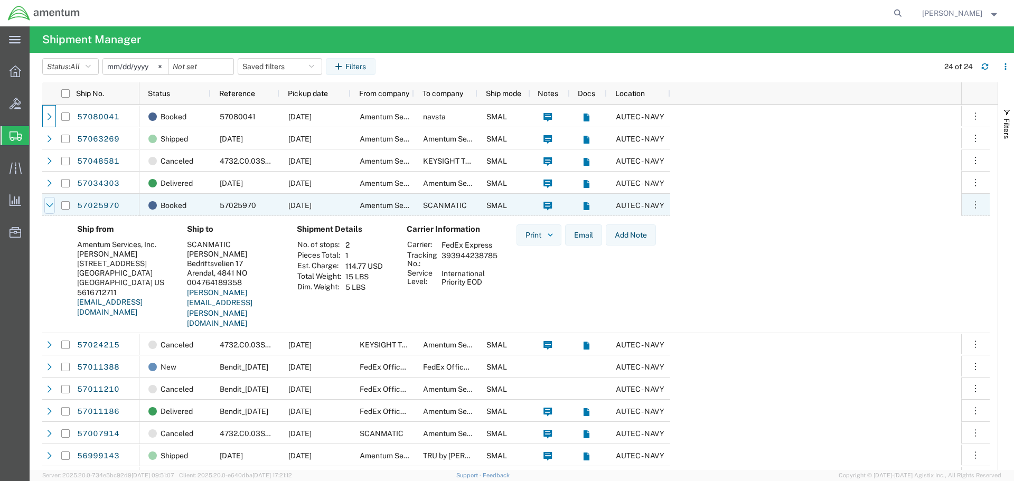  What do you see at coordinates (470, 161) in the screenshot?
I see `span: KEYSIGHT TECHNOLOGIES` at bounding box center [470, 161].